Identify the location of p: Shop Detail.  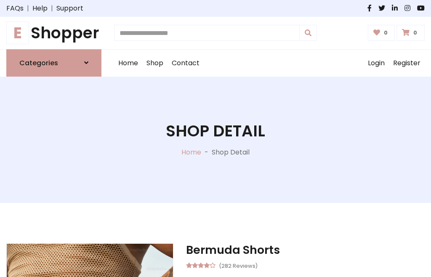
(230, 152).